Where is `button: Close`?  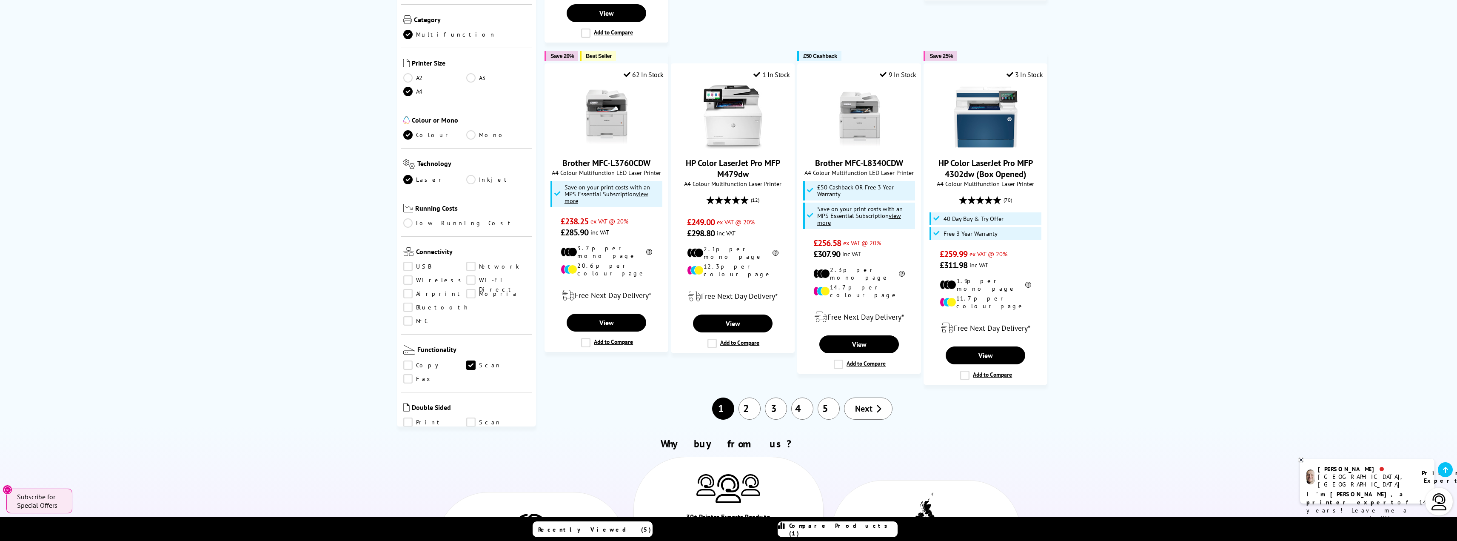 button: Close is located at coordinates (7, 489).